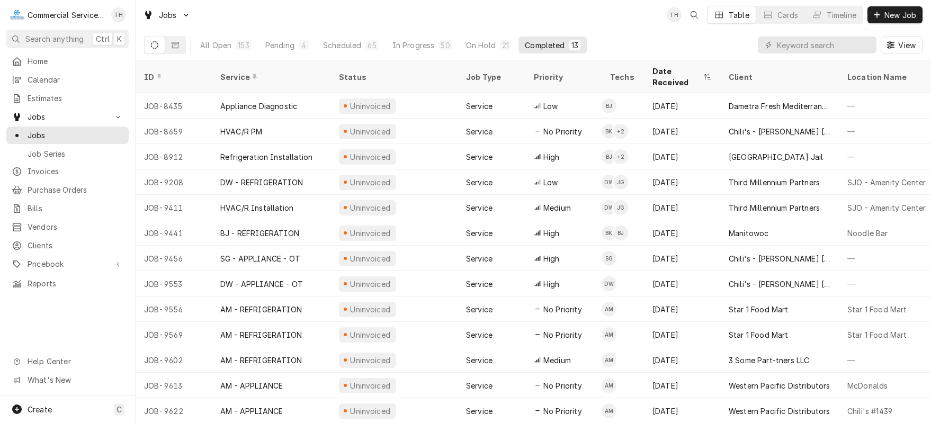 Image resolution: width=931 pixels, height=423 pixels. I want to click on div: 4, so click(304, 45).